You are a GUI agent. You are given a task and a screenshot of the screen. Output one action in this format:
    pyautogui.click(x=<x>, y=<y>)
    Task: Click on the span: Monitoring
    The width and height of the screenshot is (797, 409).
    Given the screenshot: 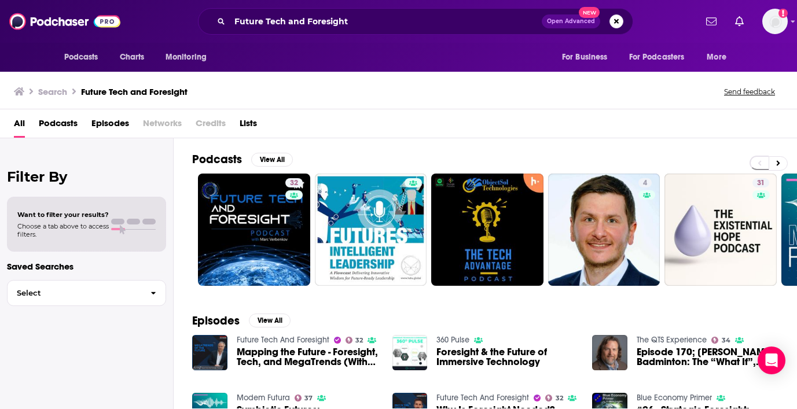 What is the action you would take?
    pyautogui.click(x=186, y=57)
    